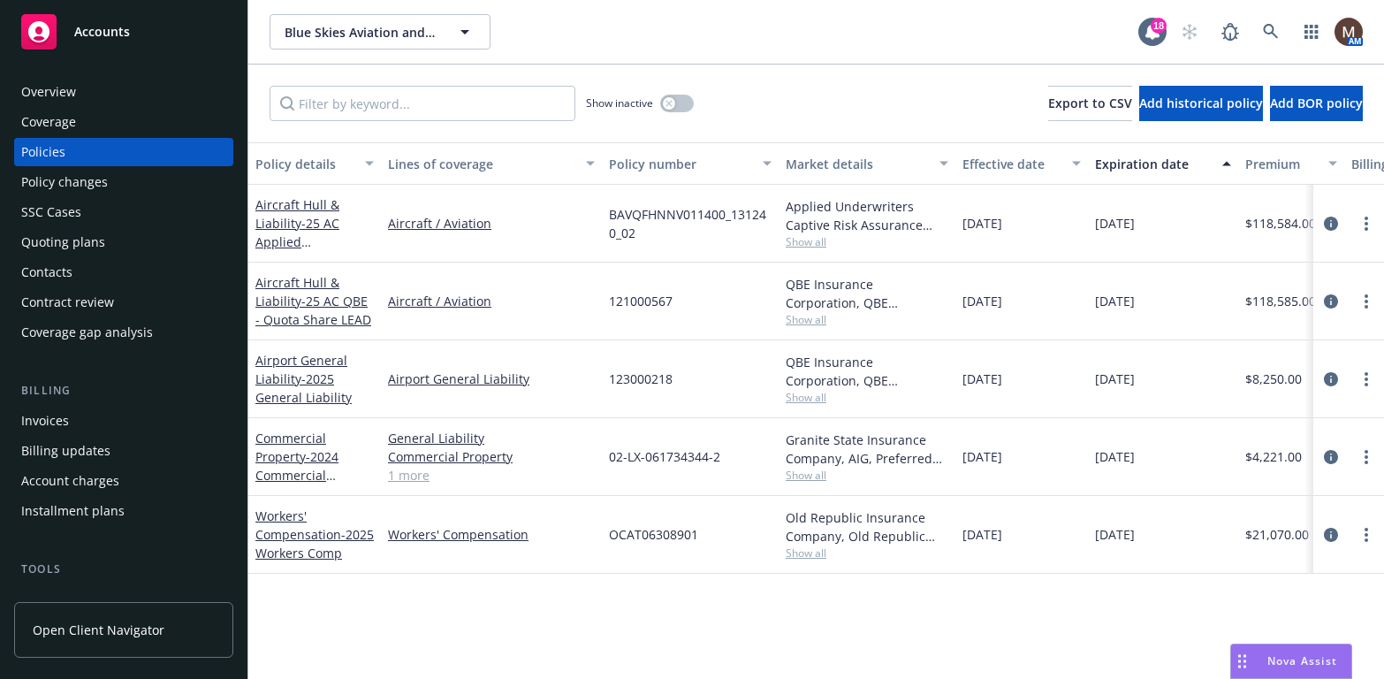  What do you see at coordinates (1316, 103) in the screenshot?
I see `button: Add BOR policy` at bounding box center [1316, 103].